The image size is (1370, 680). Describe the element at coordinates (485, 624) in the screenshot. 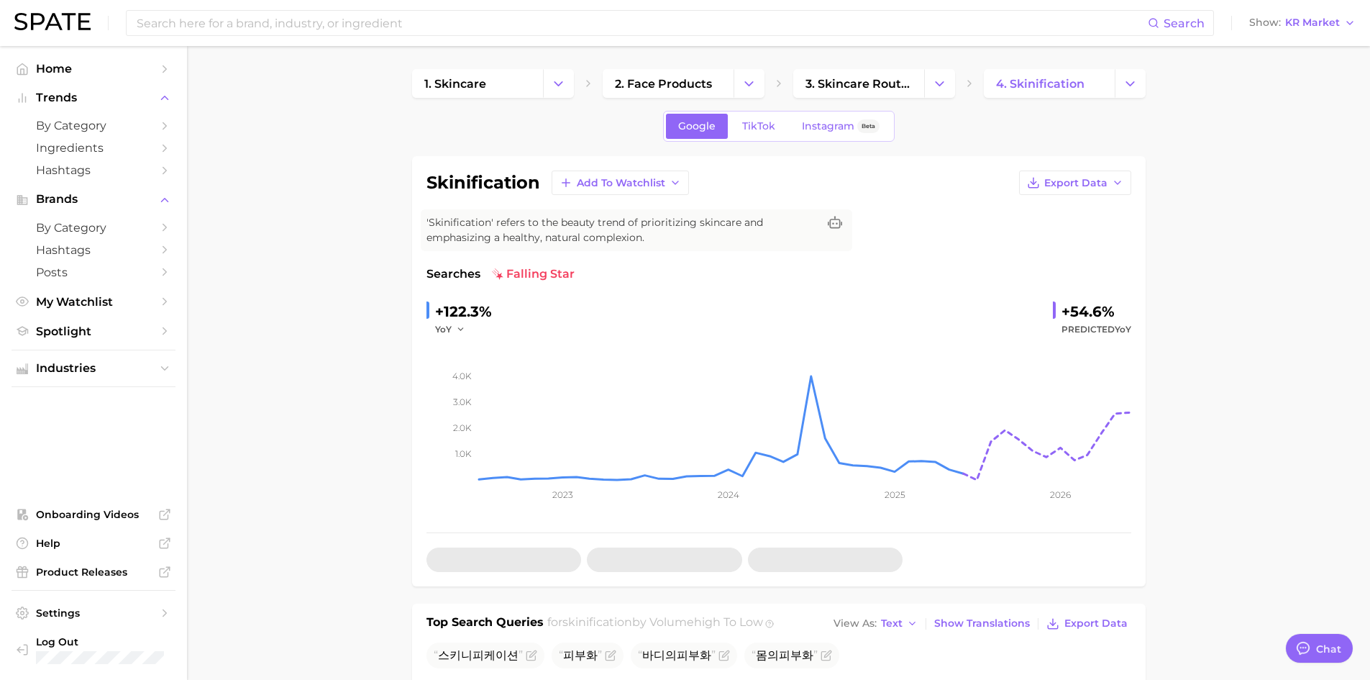

I see `h1: Top Search Queries` at that location.